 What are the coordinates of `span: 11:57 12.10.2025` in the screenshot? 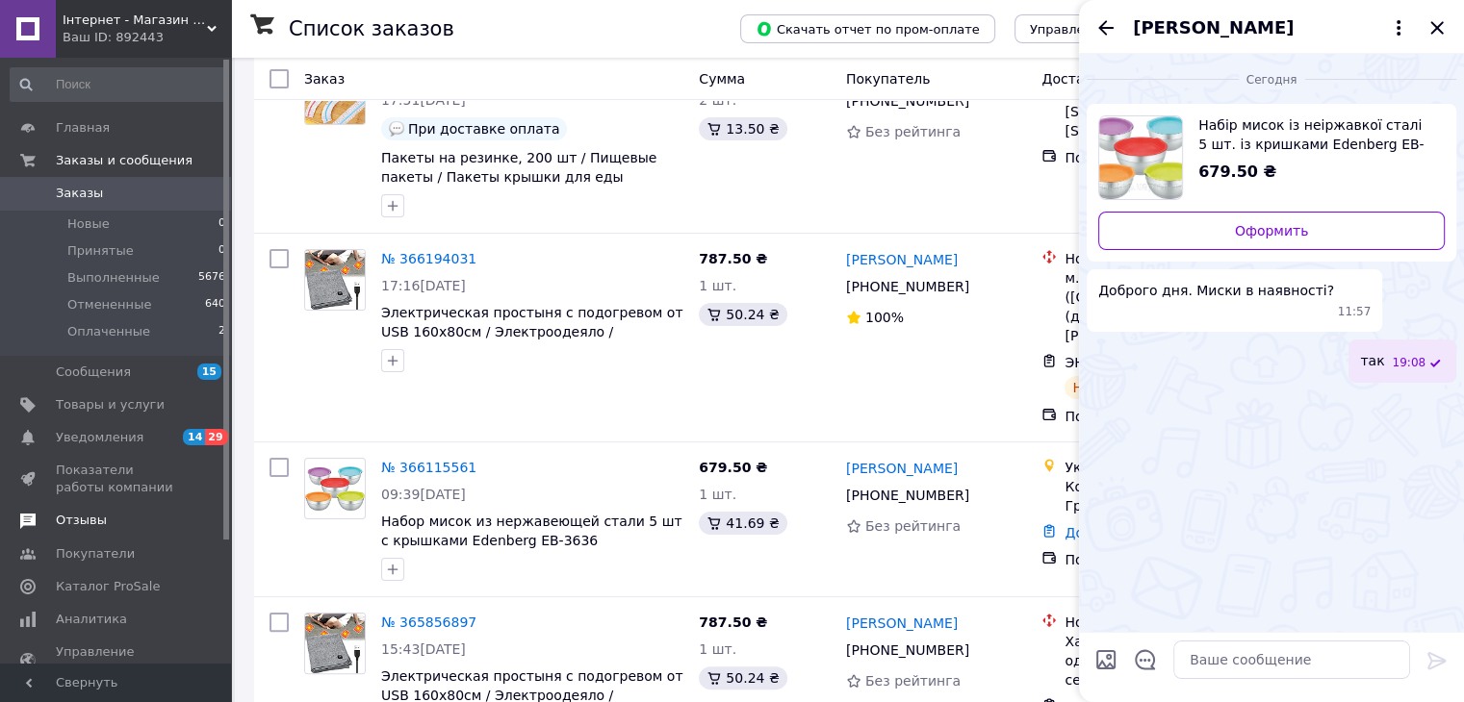 It's located at (1354, 312).